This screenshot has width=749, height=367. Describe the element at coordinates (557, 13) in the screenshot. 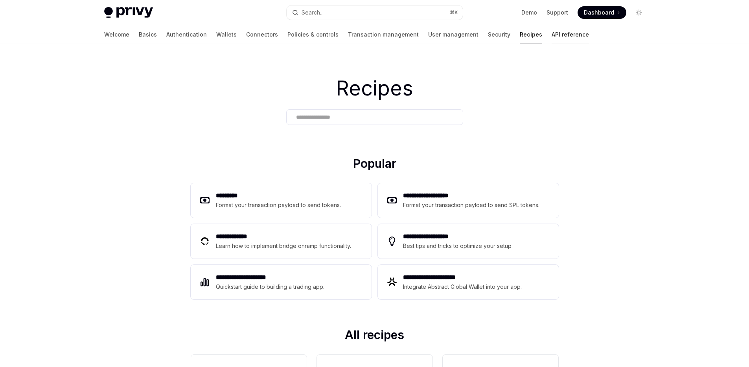

I see `a: Support` at that location.